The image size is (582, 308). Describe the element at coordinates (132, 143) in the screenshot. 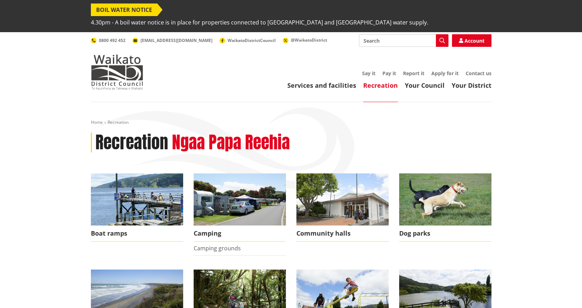

I see `h1: Recreation` at that location.